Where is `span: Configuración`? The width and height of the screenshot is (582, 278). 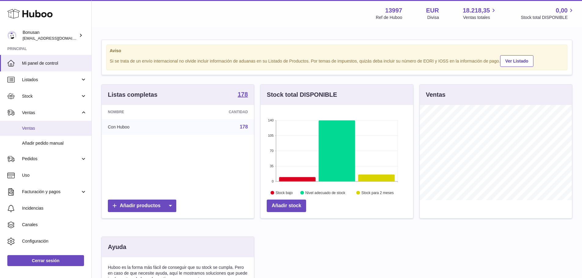 span: Configuración is located at coordinates (54, 241).